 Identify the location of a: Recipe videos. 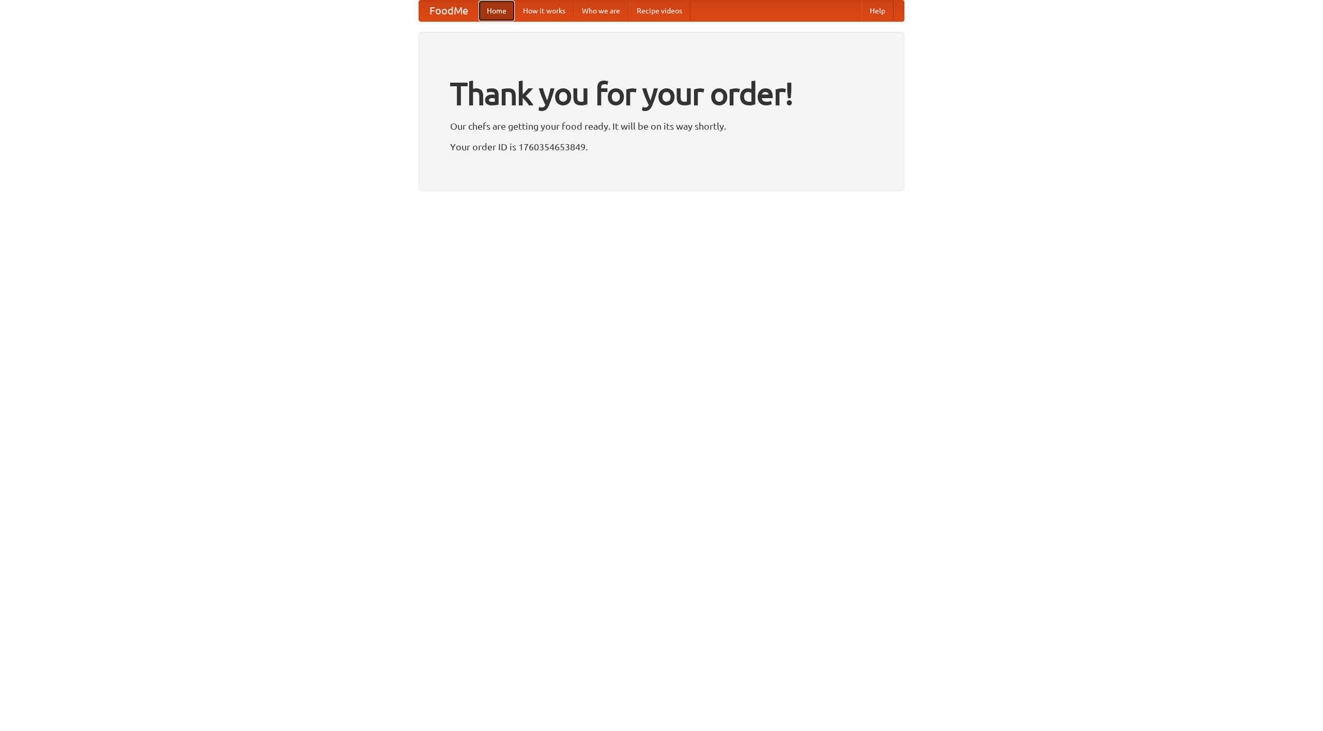
(659, 11).